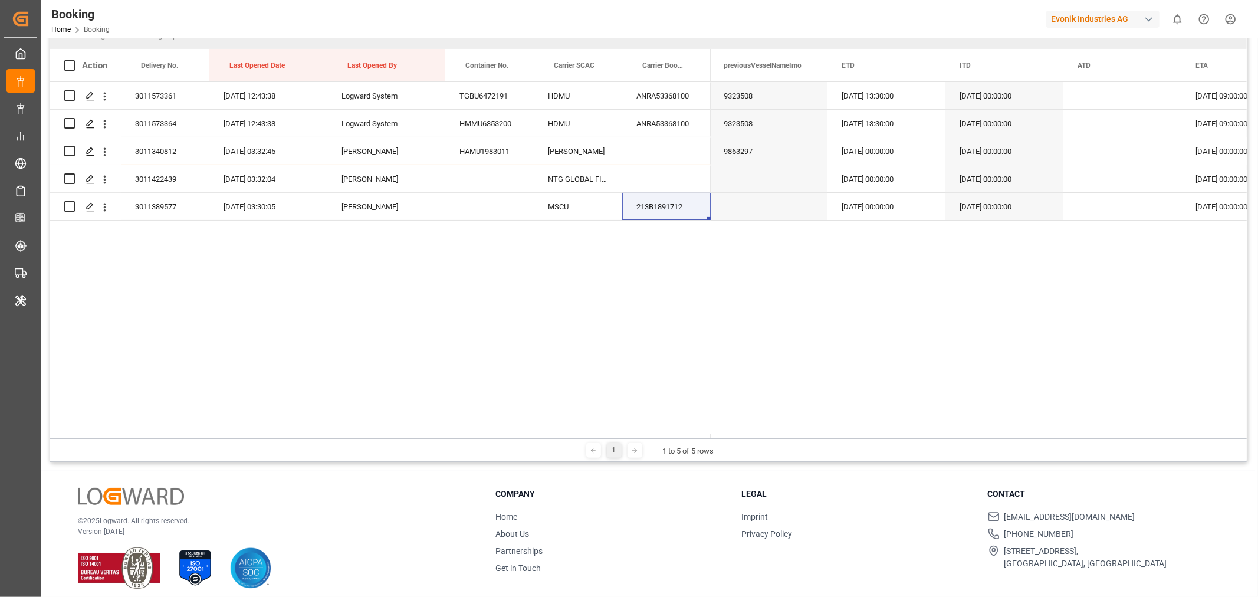 This screenshot has width=1258, height=597. What do you see at coordinates (165, 123) in the screenshot?
I see `div: 3011573364` at bounding box center [165, 123].